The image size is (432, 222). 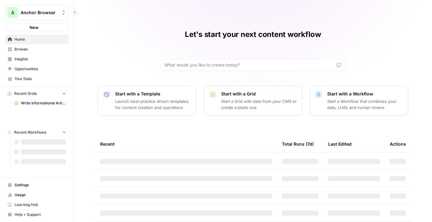 What do you see at coordinates (37, 59) in the screenshot?
I see `a: Insights` at bounding box center [37, 59].